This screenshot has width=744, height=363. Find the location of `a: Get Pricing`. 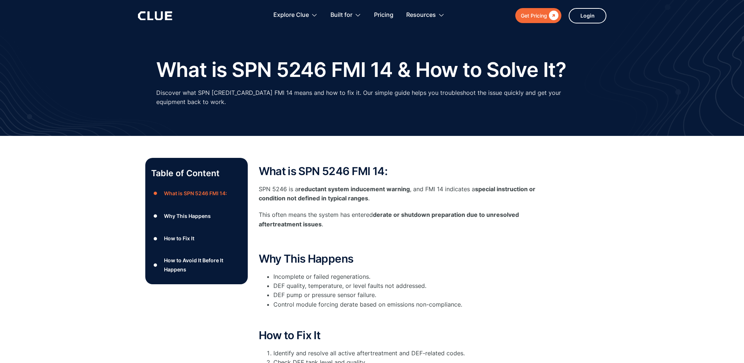

a: Get Pricing is located at coordinates (538, 15).